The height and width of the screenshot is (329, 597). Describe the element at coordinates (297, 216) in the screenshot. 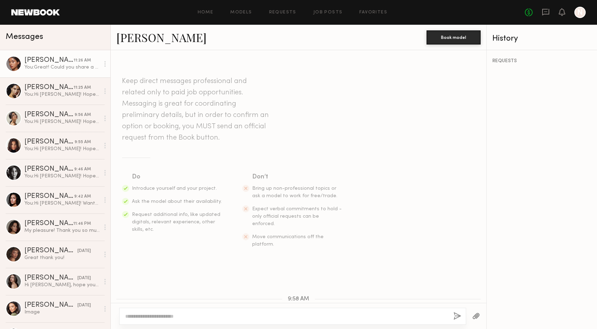

I see `span: Expect verbal commitments to hold - only official requests can be enforced.` at that location.